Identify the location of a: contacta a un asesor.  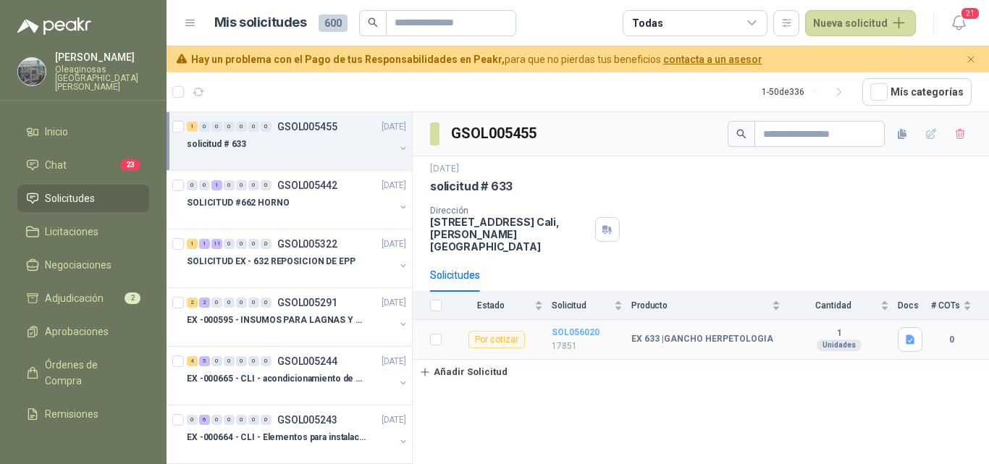
(712, 59).